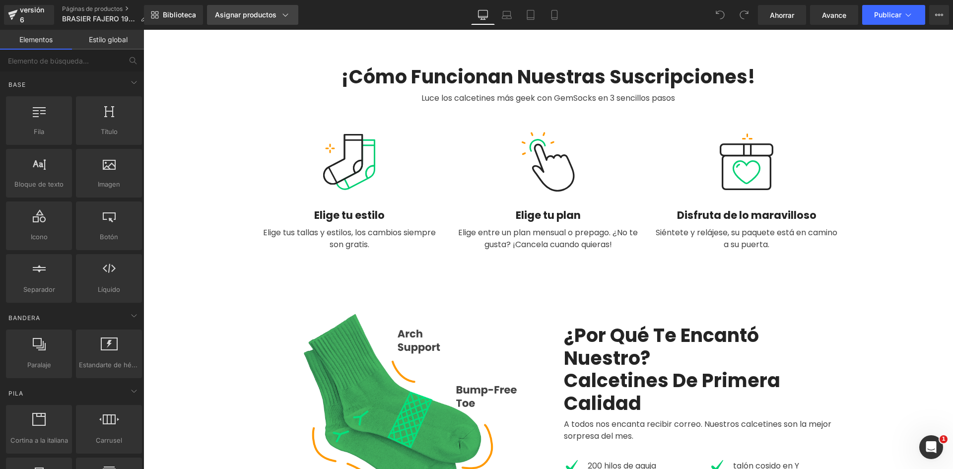 This screenshot has width=953, height=469. I want to click on font: ¿Por qué te encantó nuestro?, so click(518, 317).